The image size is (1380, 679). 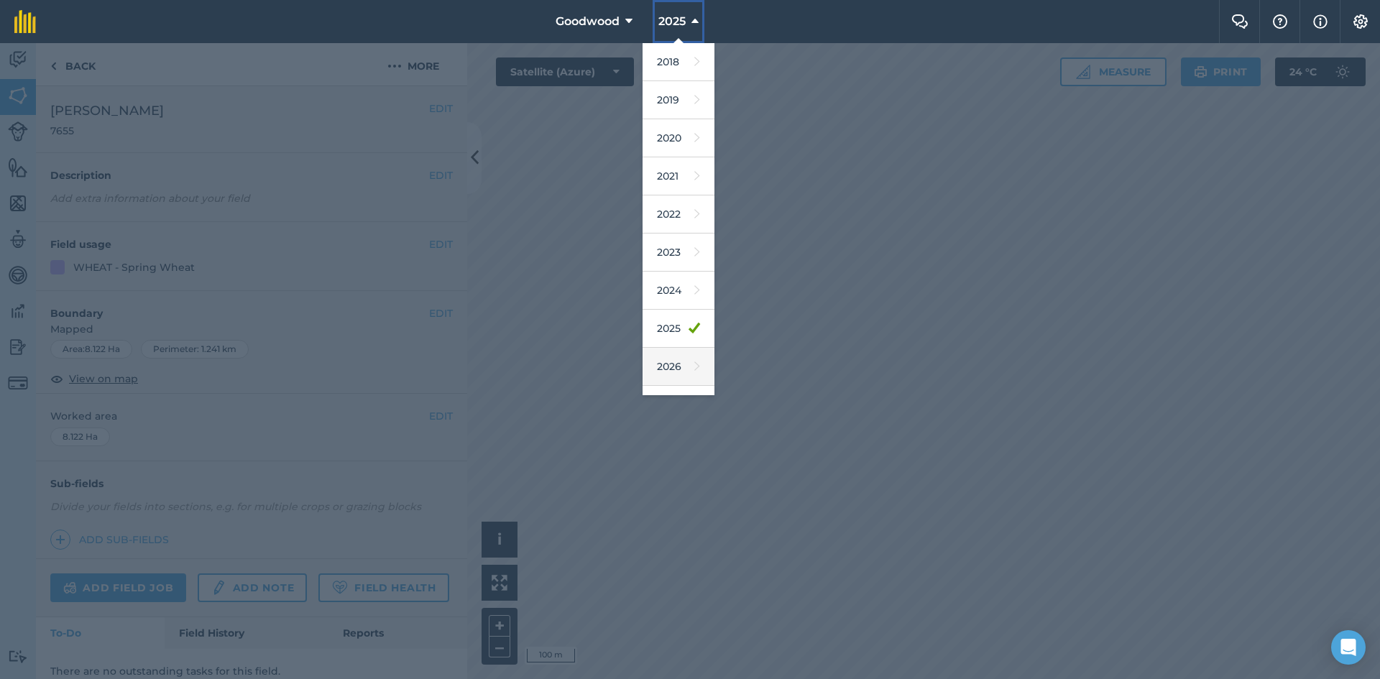 I want to click on span: 2025, so click(x=672, y=22).